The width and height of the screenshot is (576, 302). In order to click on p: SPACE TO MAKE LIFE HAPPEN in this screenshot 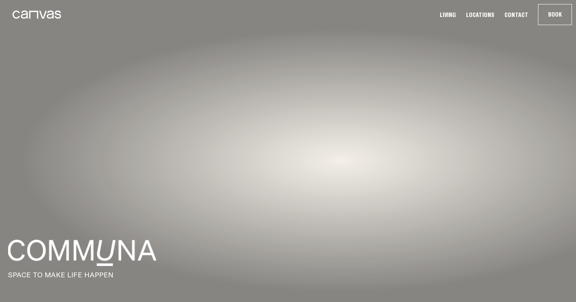, I will do `click(288, 275)`.